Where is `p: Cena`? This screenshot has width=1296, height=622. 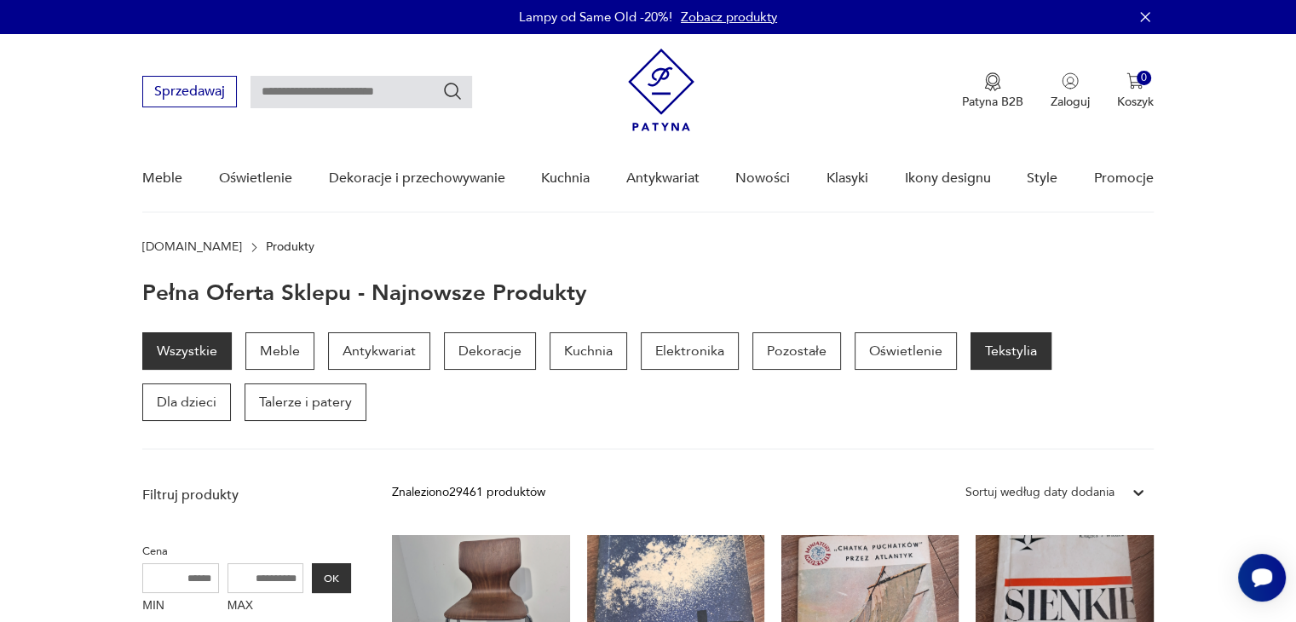 p: Cena is located at coordinates (246, 551).